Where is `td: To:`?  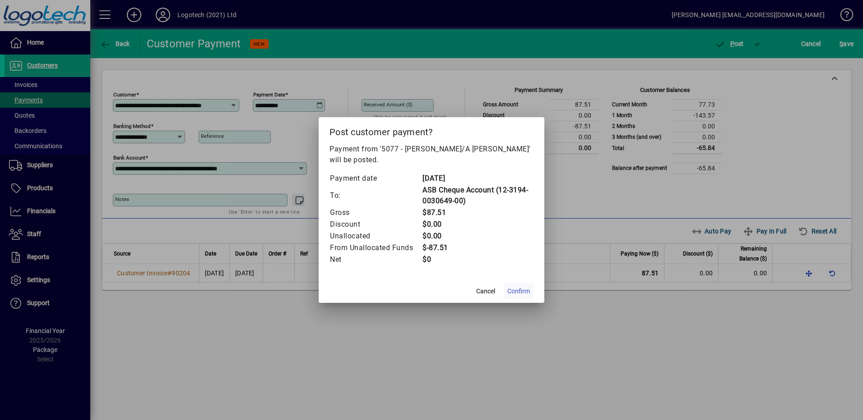
td: To: is located at coordinates (375, 196).